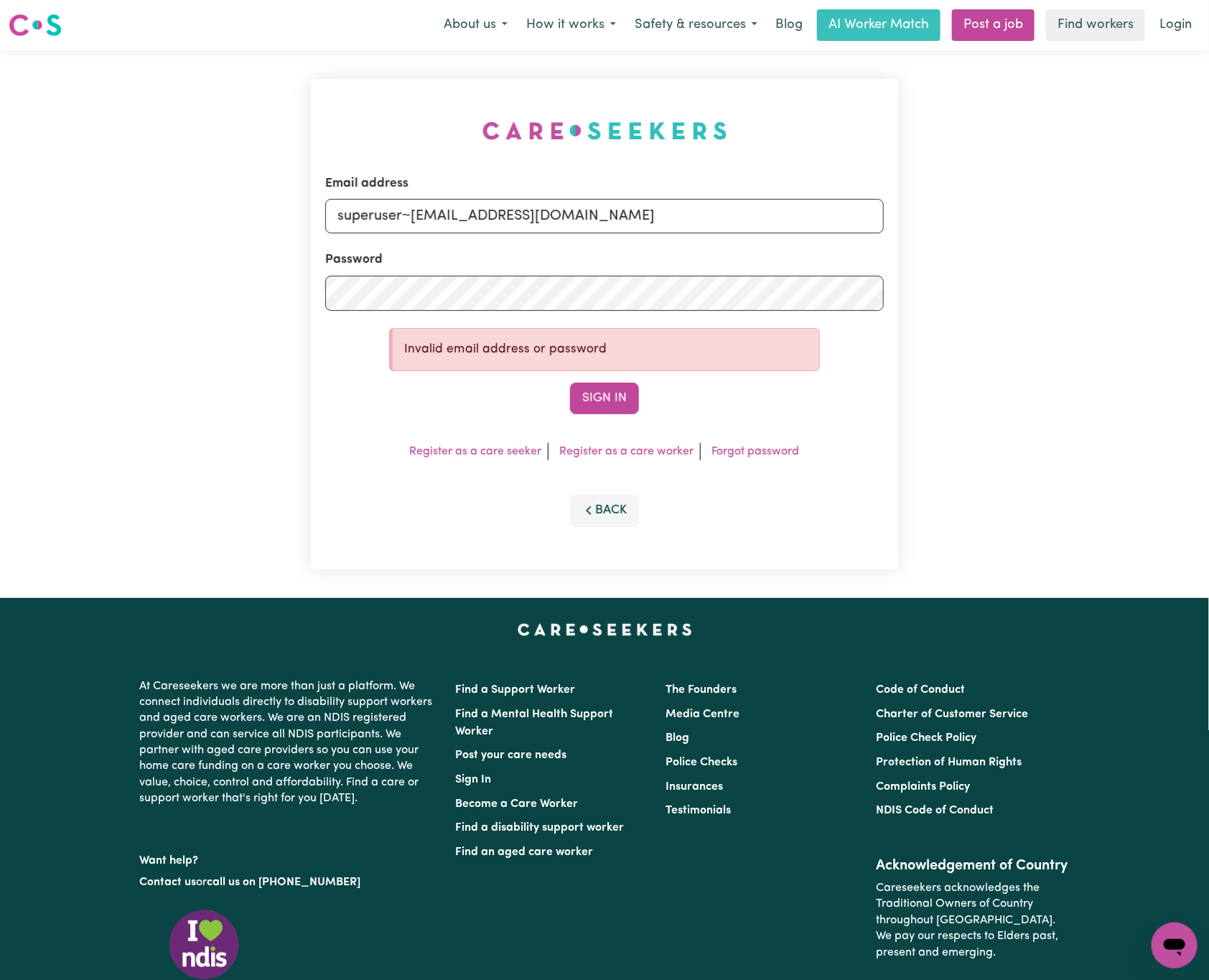  I want to click on button: About us, so click(475, 25).